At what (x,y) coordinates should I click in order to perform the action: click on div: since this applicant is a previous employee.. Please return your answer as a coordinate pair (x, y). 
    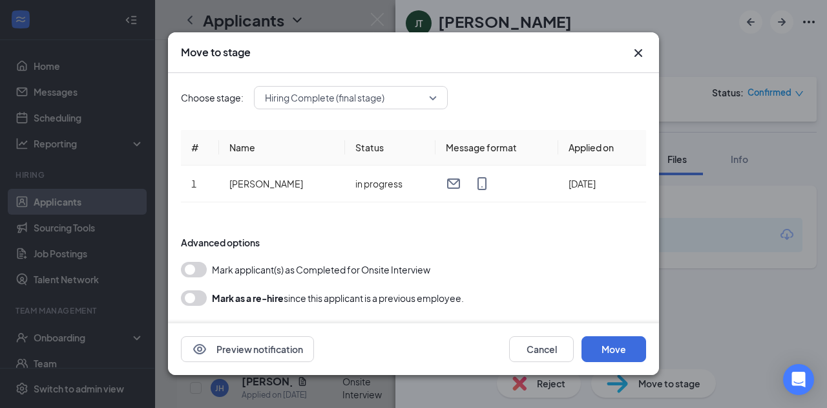
    Looking at the image, I should click on (338, 298).